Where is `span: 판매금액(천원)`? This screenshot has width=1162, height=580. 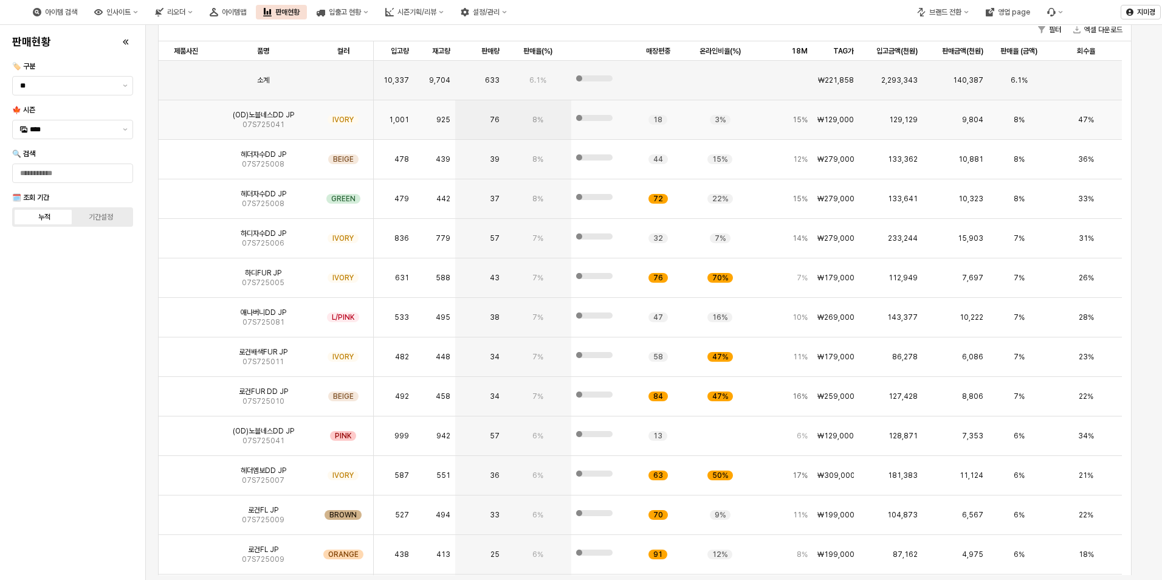 span: 판매금액(천원) is located at coordinates (962, 51).